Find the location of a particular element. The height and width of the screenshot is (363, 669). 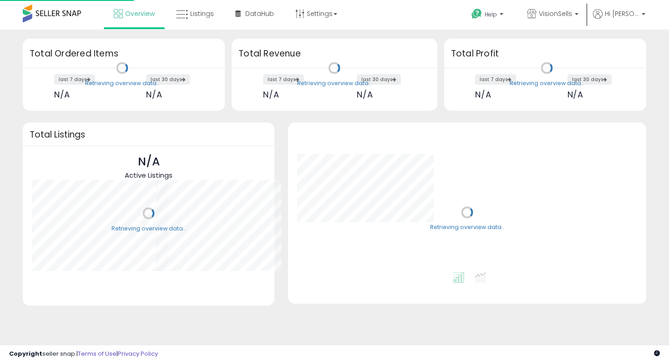

span: Listings is located at coordinates (202, 14).